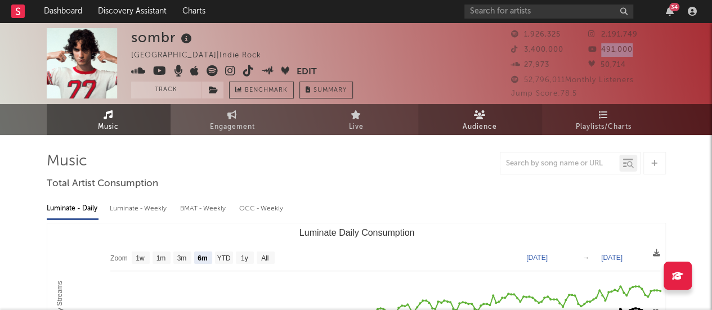  I want to click on div: OCC - Weekly, so click(262, 209).